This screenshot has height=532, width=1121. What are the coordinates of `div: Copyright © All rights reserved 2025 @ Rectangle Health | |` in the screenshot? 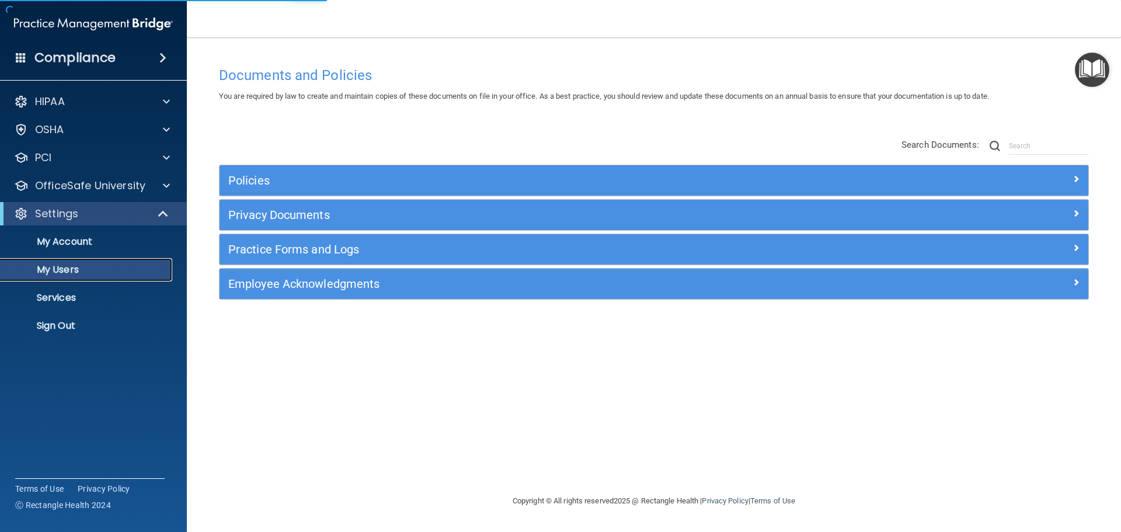 It's located at (654, 501).